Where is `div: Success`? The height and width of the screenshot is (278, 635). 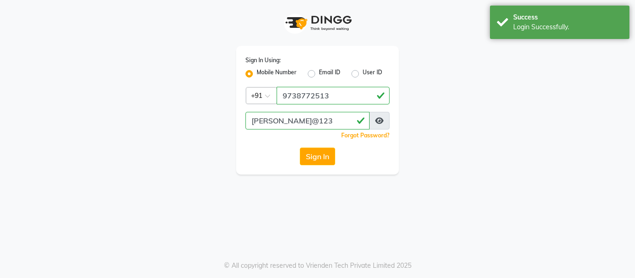
div: Success is located at coordinates (567, 17).